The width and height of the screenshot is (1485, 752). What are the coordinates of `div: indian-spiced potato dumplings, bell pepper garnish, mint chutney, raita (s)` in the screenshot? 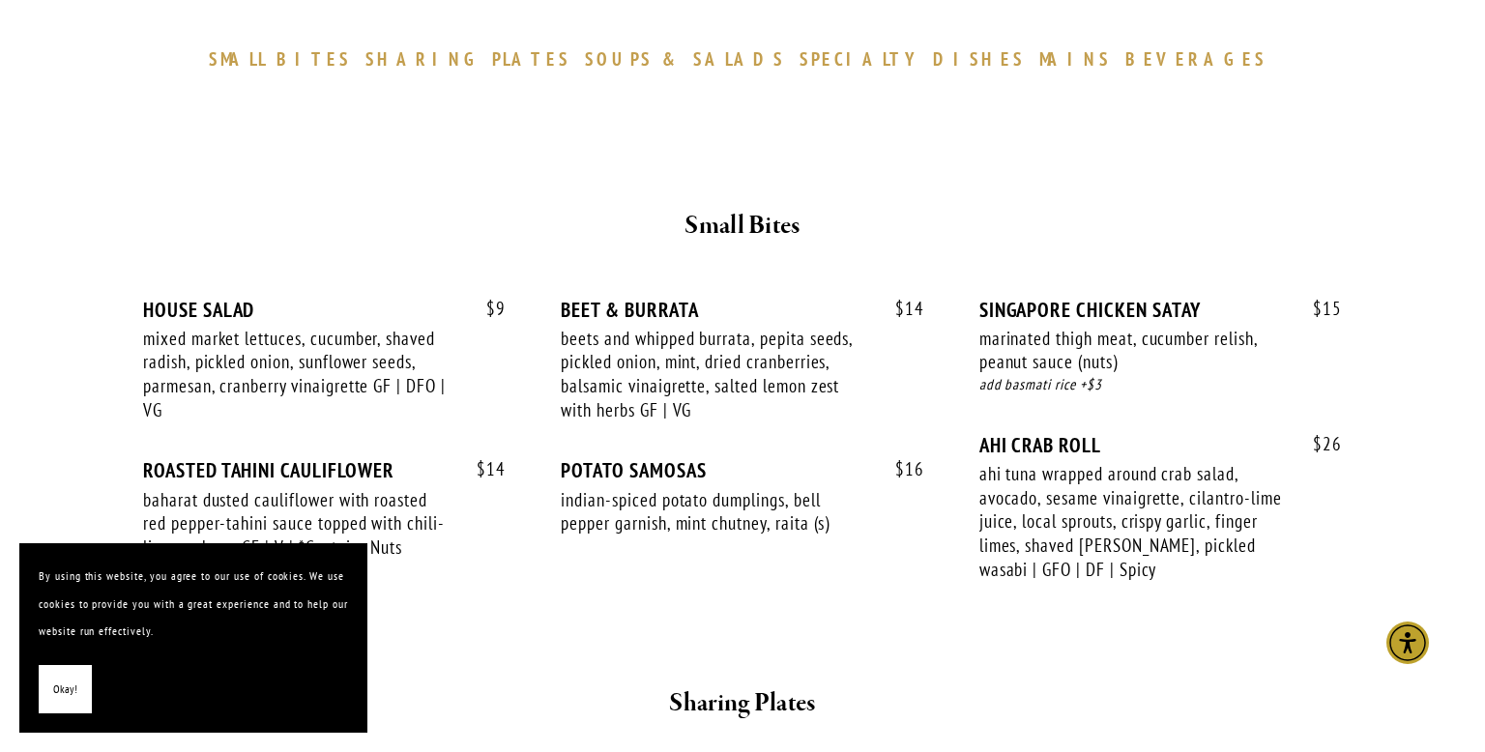 It's located at (714, 511).